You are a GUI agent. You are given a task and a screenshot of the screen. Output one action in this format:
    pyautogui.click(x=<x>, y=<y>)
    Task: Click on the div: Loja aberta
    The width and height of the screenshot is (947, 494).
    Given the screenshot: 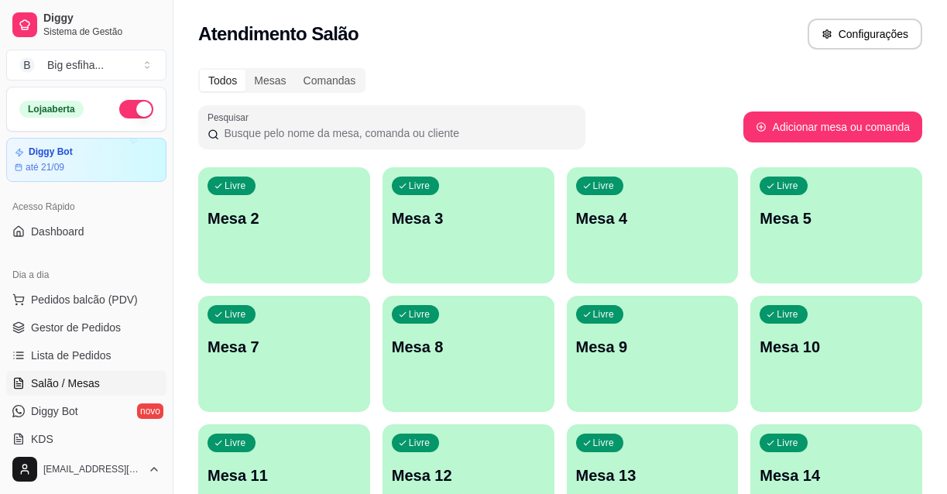 What is the action you would take?
    pyautogui.click(x=51, y=109)
    